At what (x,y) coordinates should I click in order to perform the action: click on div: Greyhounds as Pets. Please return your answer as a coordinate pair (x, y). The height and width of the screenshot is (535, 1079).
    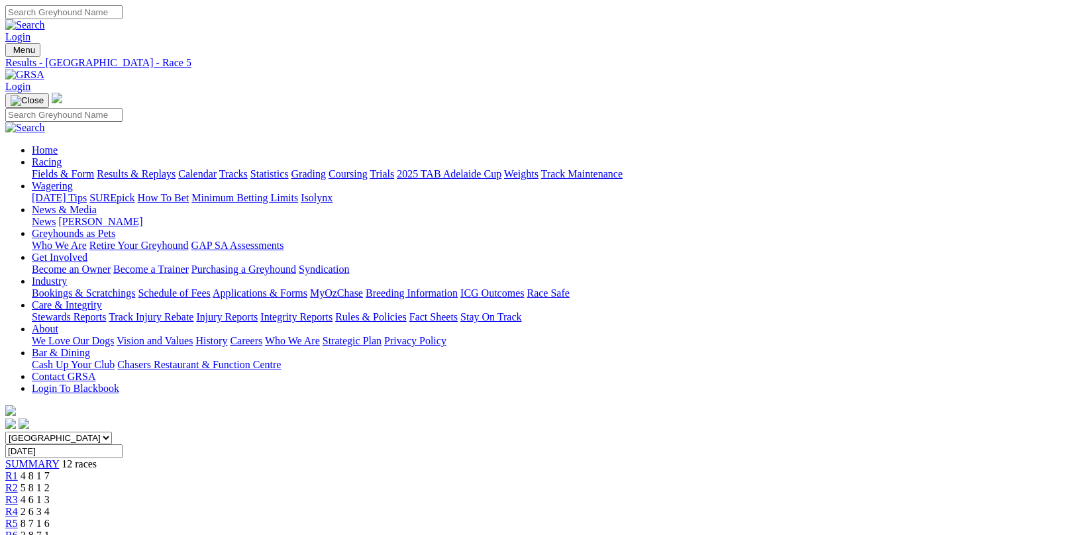
    Looking at the image, I should click on (548, 246).